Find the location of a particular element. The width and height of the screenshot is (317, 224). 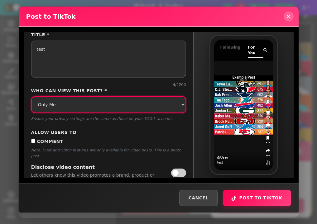

span: 659 is located at coordinates (268, 117).